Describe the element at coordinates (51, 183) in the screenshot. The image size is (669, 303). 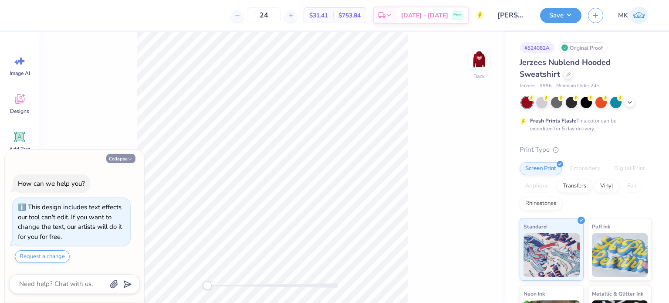
I see `div: How can we help you?` at that location.